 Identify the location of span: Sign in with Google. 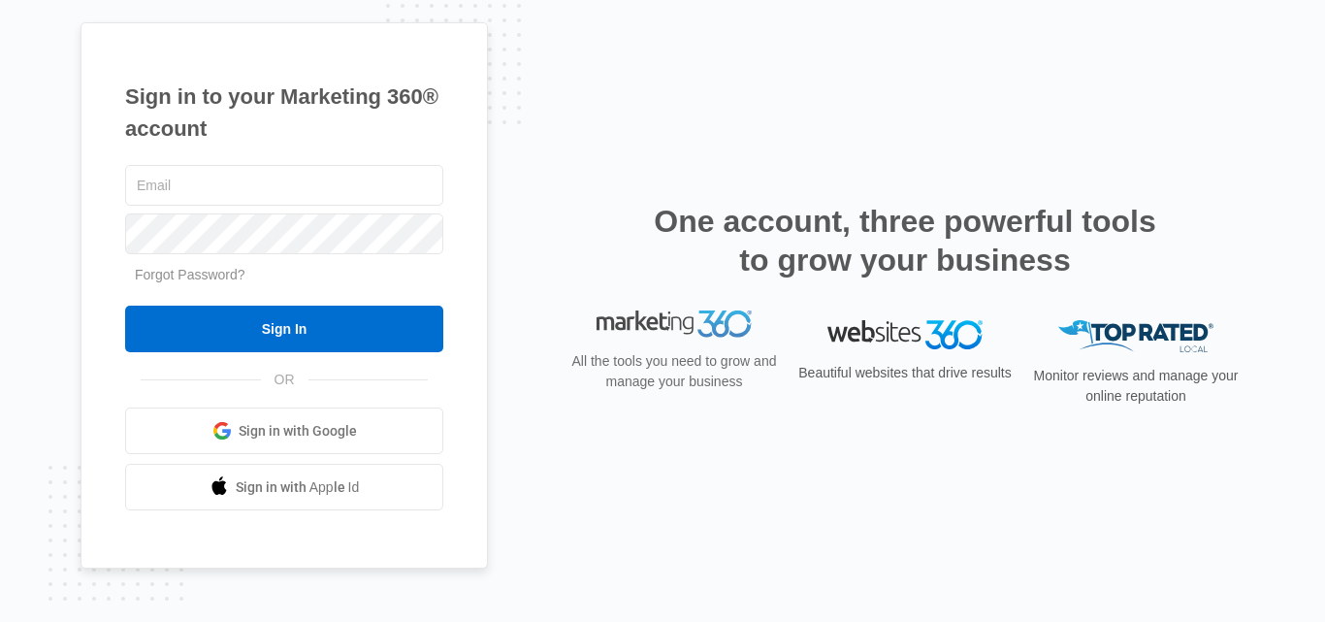
(298, 431).